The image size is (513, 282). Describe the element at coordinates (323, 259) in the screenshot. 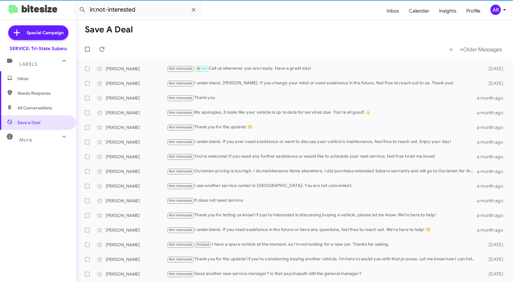

I see `div: Thank you for the update! If you’re considering buying another vehicle, I’m here to assist you wi...` at that location.